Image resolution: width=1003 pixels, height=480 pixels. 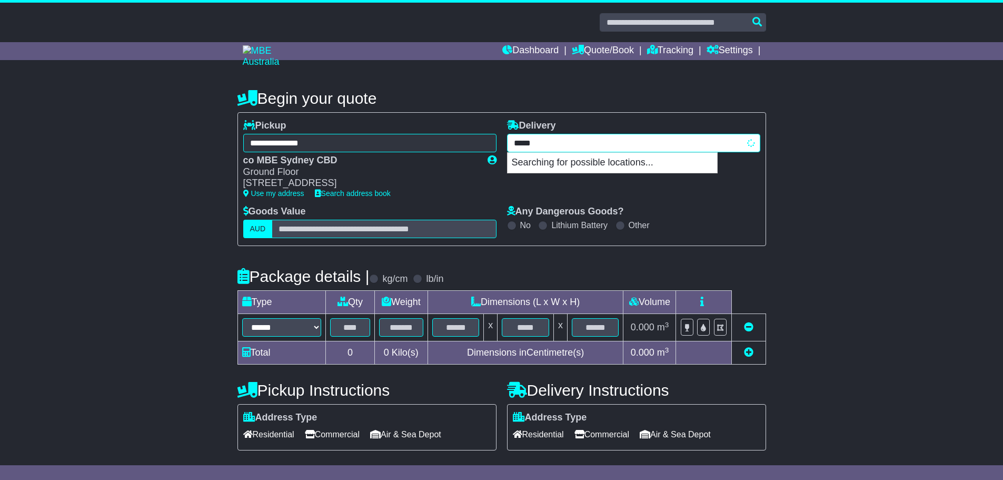 What do you see at coordinates (525, 302) in the screenshot?
I see `td: Dimensions (L x W x H)` at bounding box center [525, 302].